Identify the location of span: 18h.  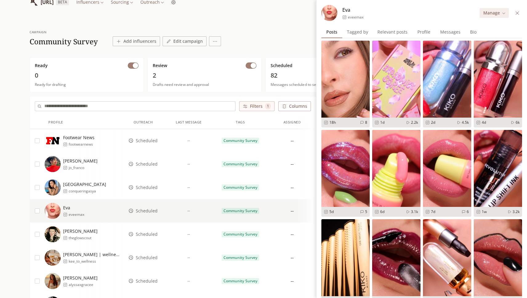
(333, 123).